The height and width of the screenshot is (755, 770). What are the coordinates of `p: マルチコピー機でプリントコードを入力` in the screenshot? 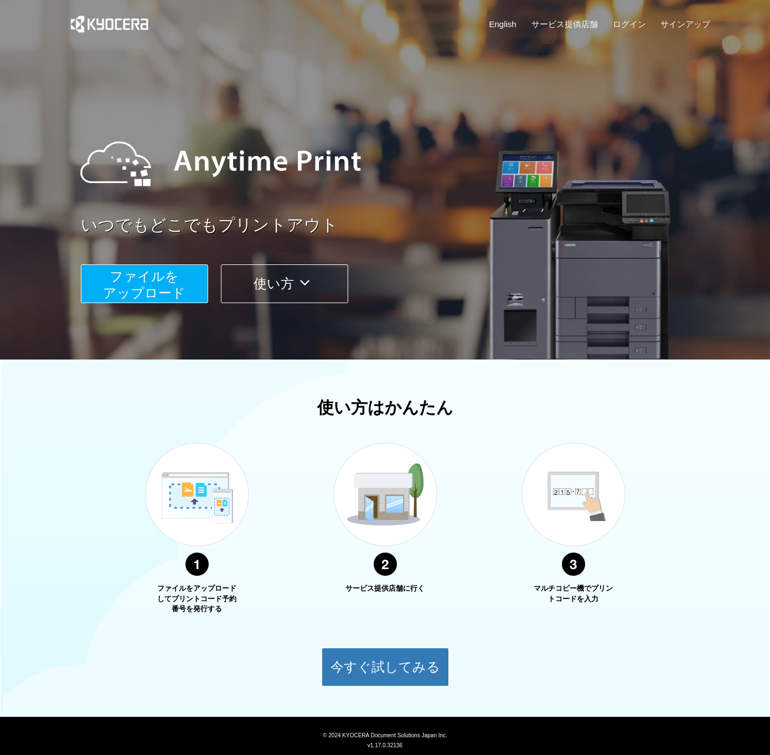 It's located at (573, 594).